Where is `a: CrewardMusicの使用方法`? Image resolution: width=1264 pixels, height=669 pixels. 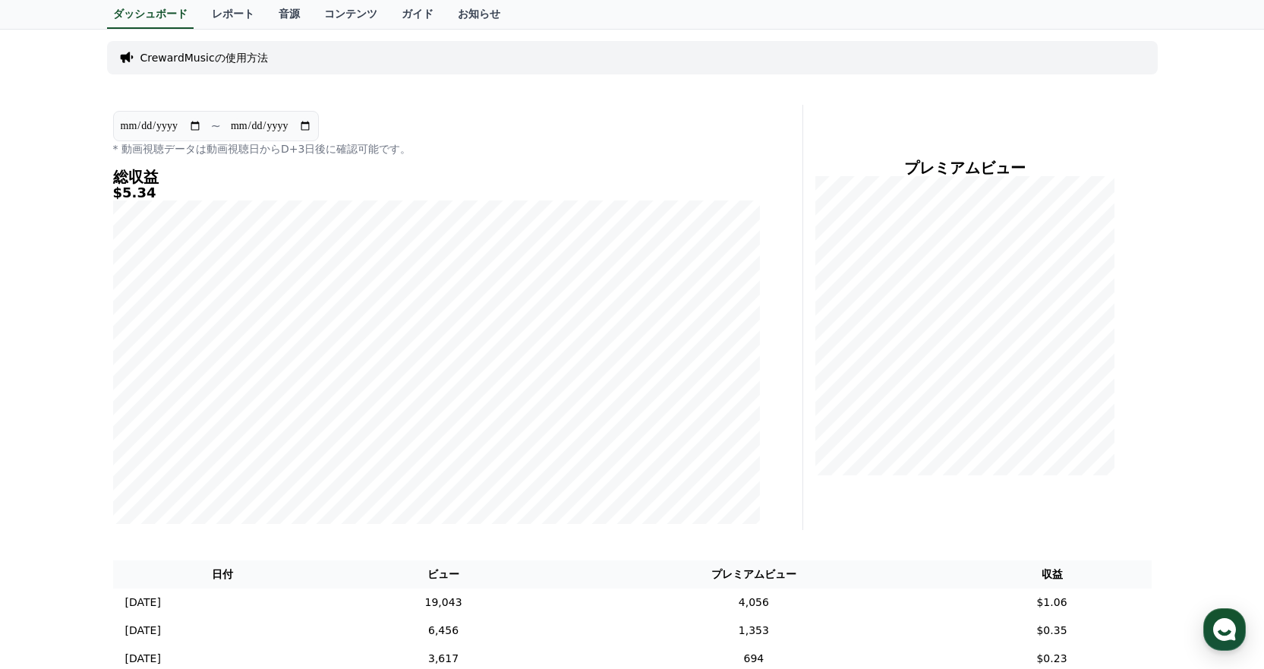 a: CrewardMusicの使用方法 is located at coordinates (204, 58).